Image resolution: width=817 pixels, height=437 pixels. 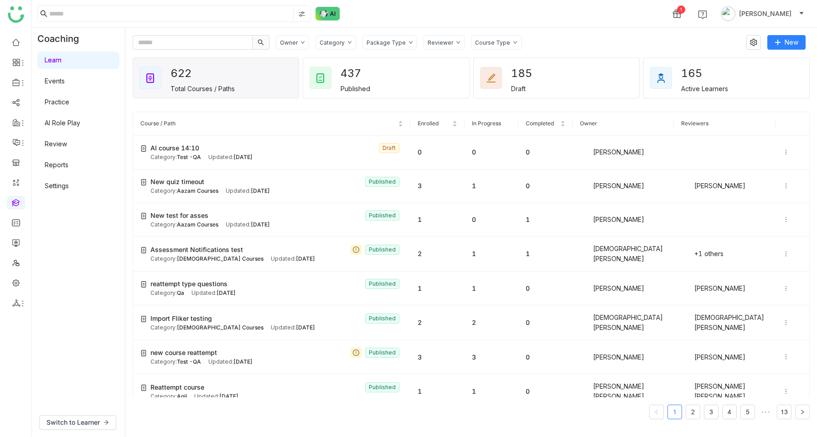 What do you see at coordinates (56, 144) in the screenshot?
I see `a: Review` at bounding box center [56, 144].